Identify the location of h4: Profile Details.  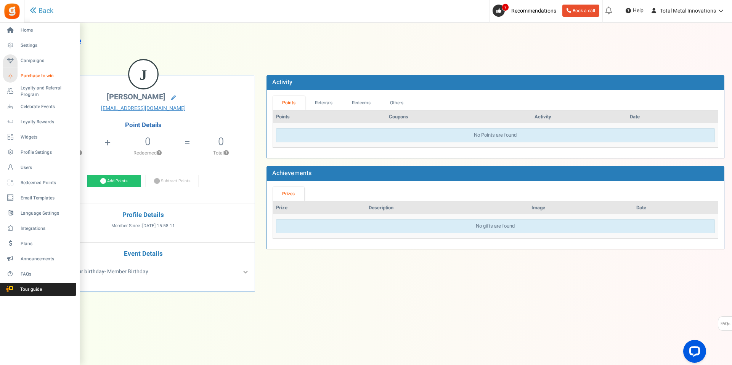
(143, 215).